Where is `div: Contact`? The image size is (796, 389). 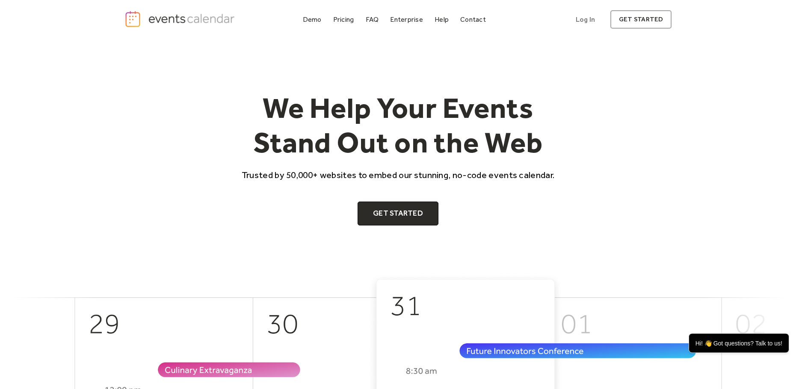 div: Contact is located at coordinates (473, 19).